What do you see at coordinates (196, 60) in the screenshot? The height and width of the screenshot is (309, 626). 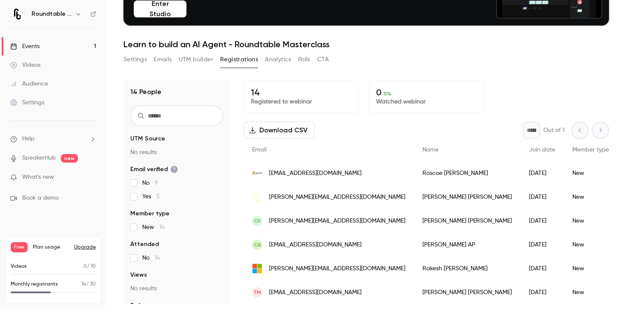 I see `button: UTM builder` at bounding box center [196, 60].